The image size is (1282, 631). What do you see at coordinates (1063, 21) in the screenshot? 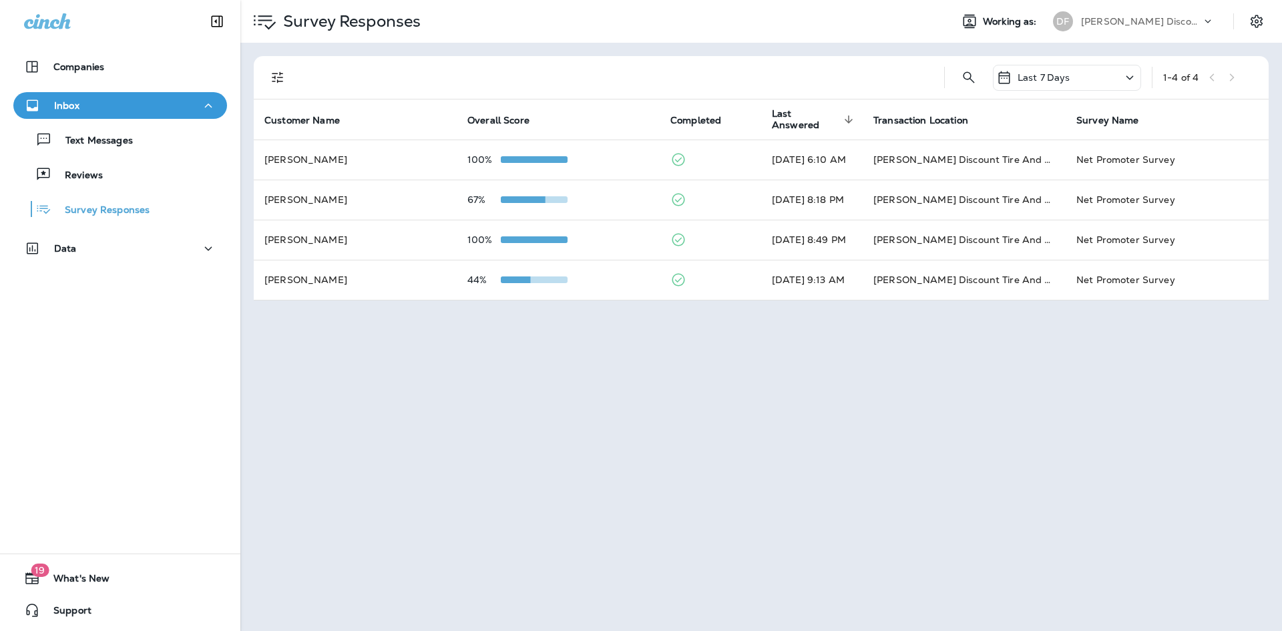
I see `div: DF` at bounding box center [1063, 21].